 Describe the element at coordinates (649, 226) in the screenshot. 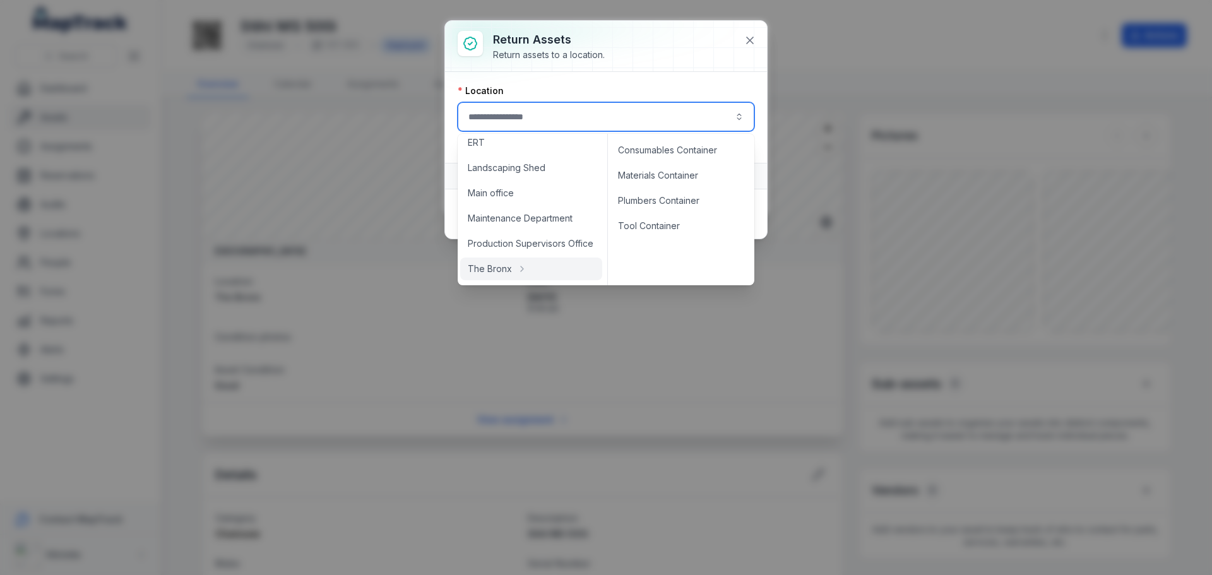

I see `span: Tool Container` at that location.